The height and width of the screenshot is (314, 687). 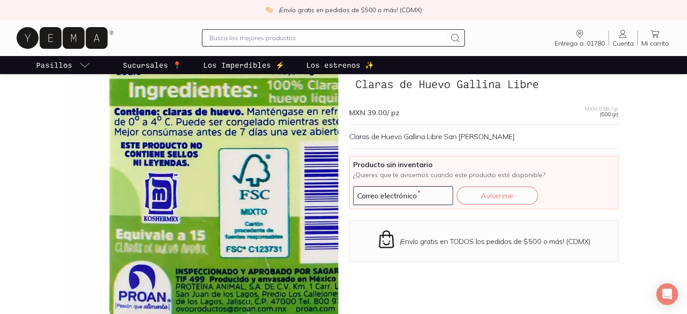 I want to click on p: Los estrenos ✨, so click(x=340, y=65).